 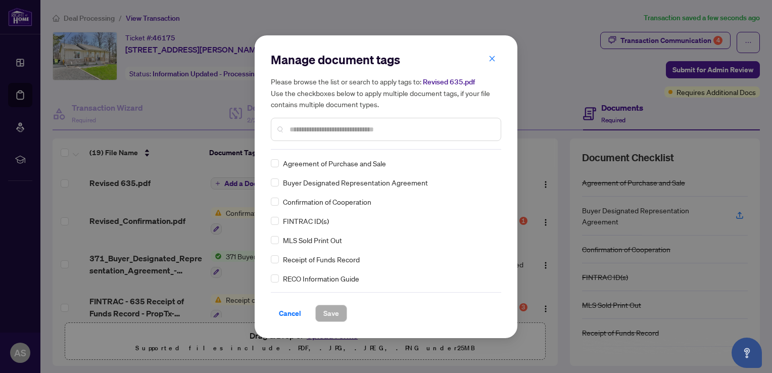 What do you see at coordinates (355, 182) in the screenshot?
I see `span: Buyer Designated Representation Agreement` at bounding box center [355, 182].